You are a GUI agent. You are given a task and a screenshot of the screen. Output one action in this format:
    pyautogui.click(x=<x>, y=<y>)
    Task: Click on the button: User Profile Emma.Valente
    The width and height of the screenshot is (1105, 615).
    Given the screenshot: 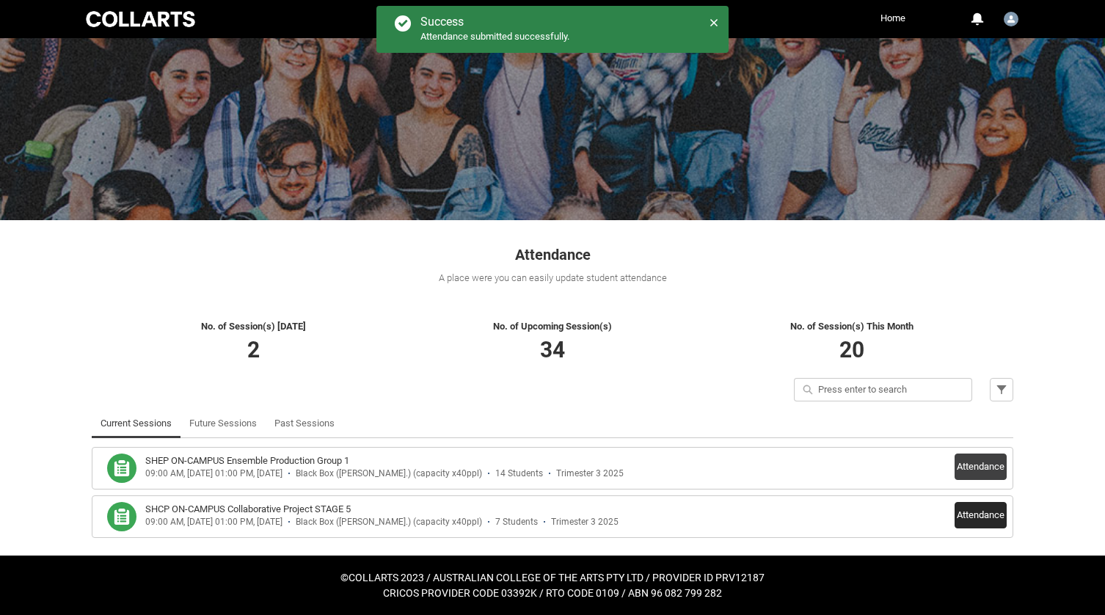 What is the action you would take?
    pyautogui.click(x=1011, y=18)
    